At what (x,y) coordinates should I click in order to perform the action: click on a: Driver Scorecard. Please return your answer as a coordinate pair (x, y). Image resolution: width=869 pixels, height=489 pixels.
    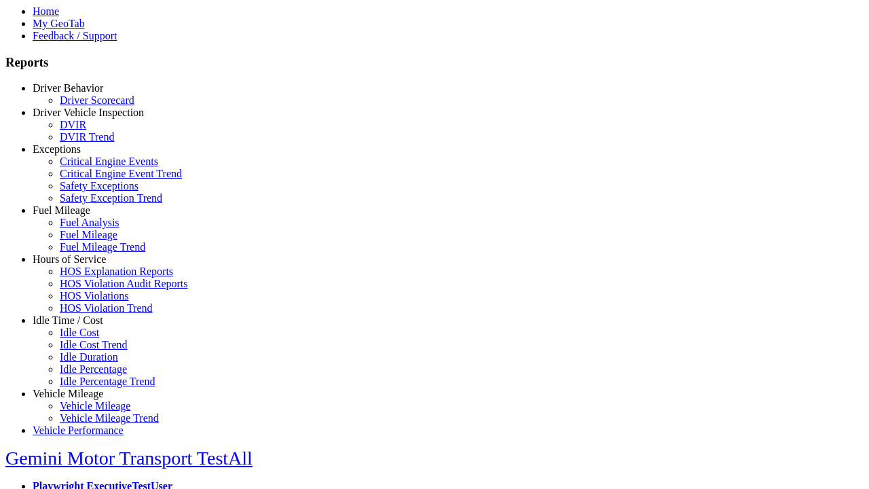
    Looking at the image, I should click on (97, 100).